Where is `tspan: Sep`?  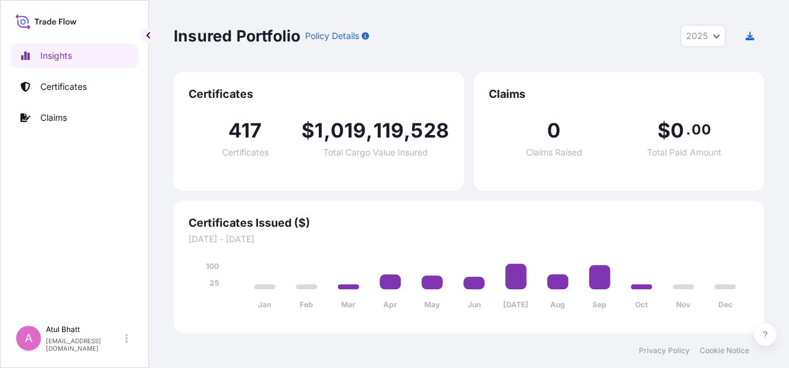 tspan: Sep is located at coordinates (599, 305).